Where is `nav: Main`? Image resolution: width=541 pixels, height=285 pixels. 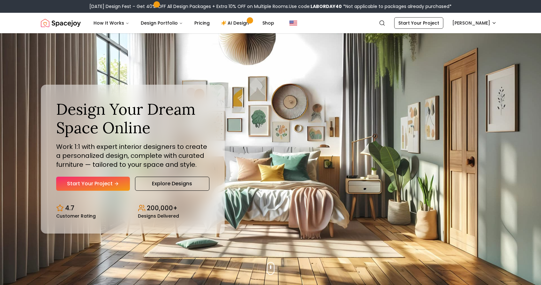
nav: Main is located at coordinates (184, 23).